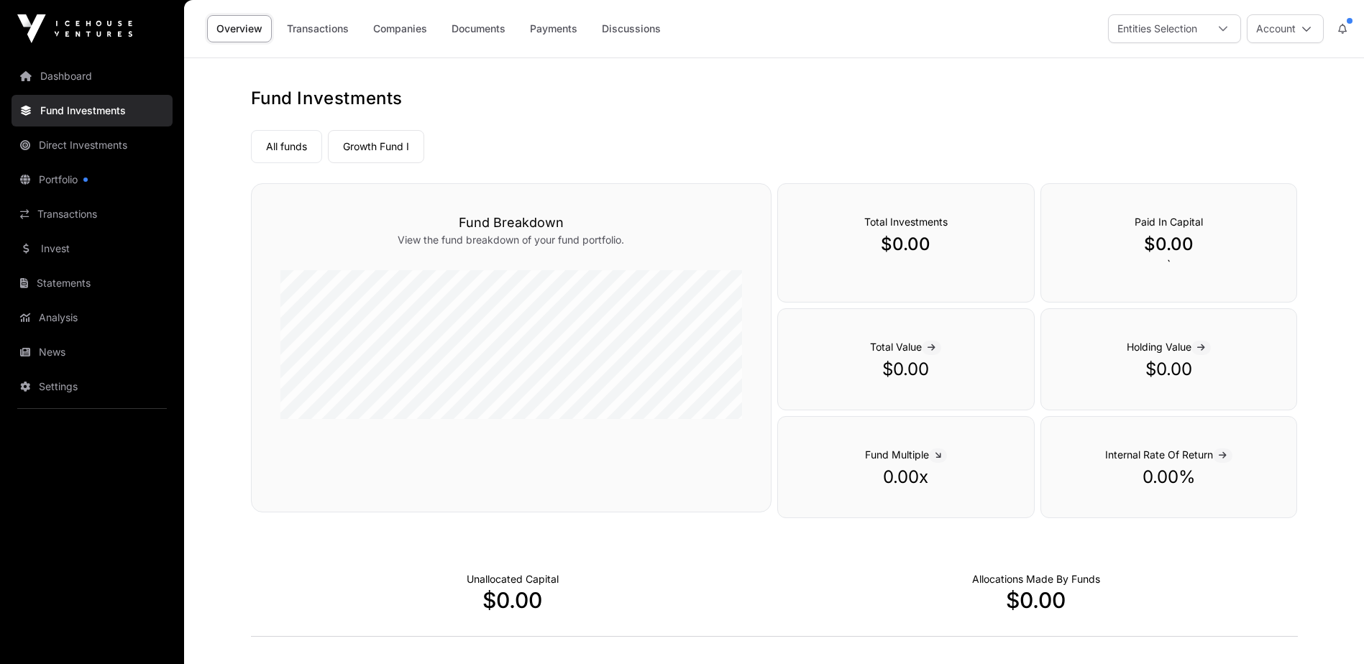 The image size is (1364, 664). I want to click on div: Entities Selection, so click(1157, 29).